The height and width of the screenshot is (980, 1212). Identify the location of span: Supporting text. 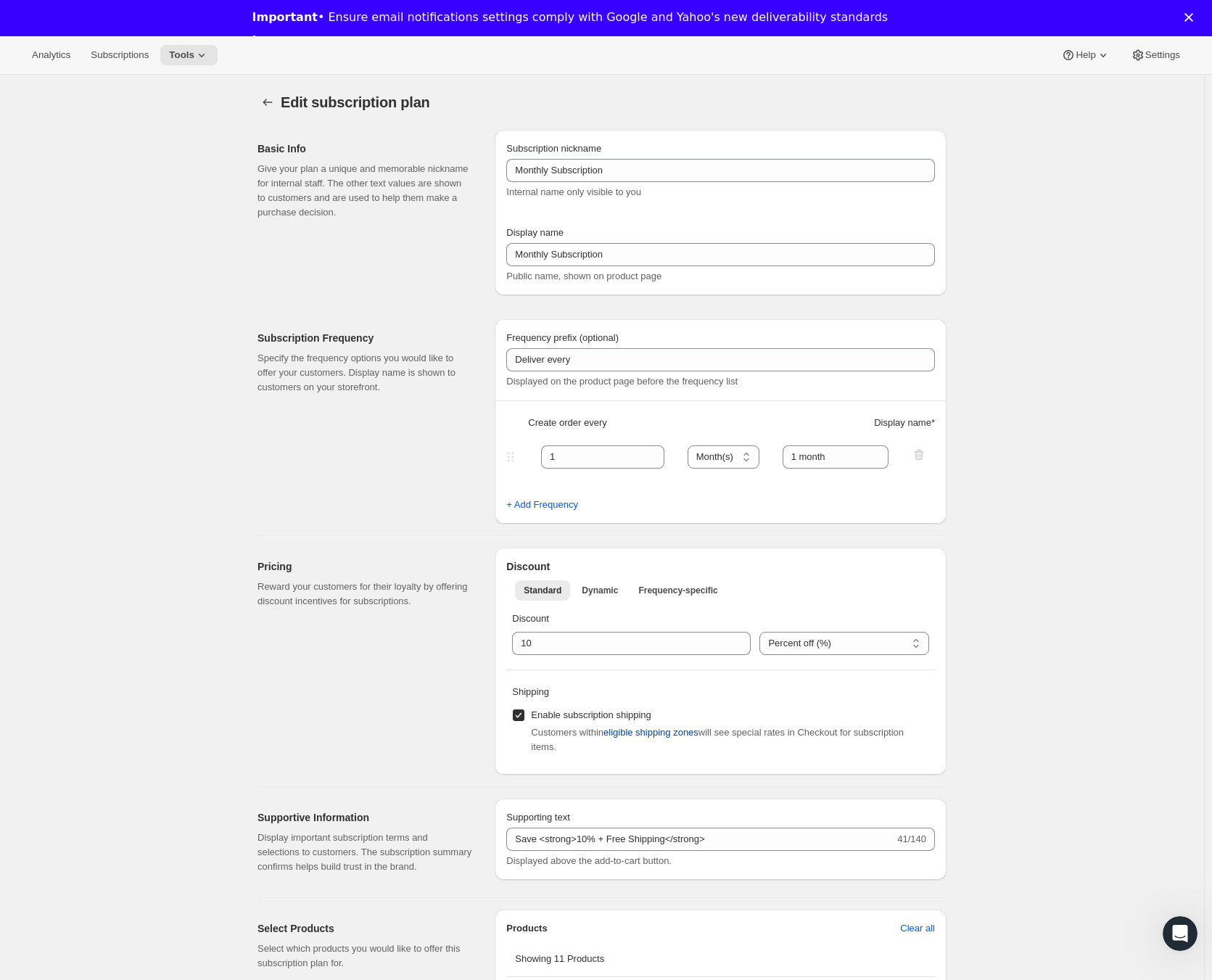
(537, 817).